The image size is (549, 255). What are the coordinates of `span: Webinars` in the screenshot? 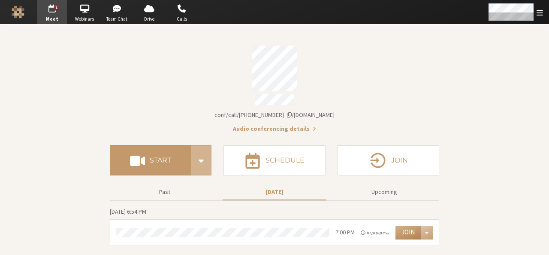 It's located at (85, 19).